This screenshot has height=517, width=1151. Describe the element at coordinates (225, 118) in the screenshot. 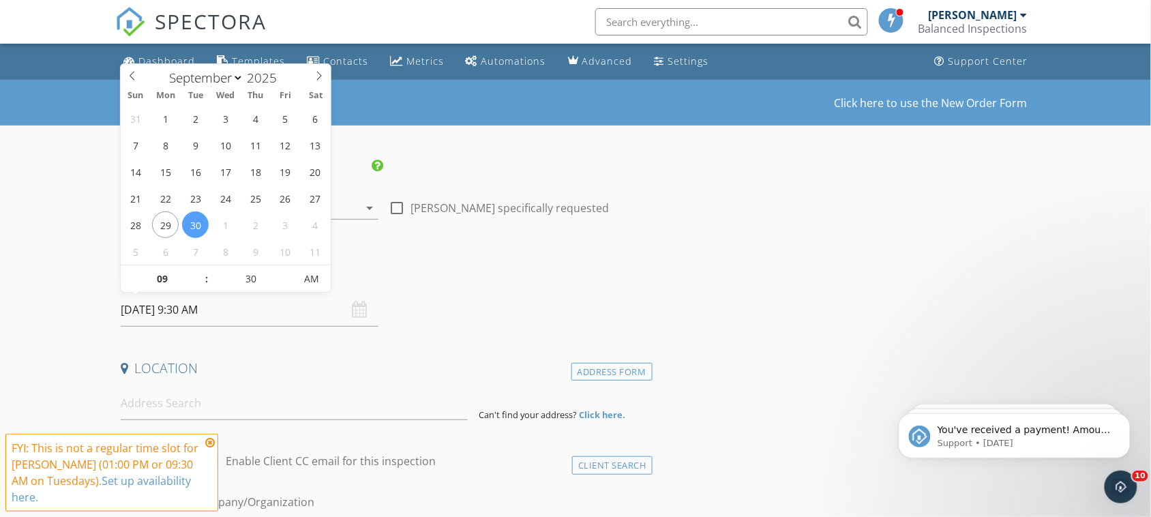

I see `span: September 3, 2025` at that location.